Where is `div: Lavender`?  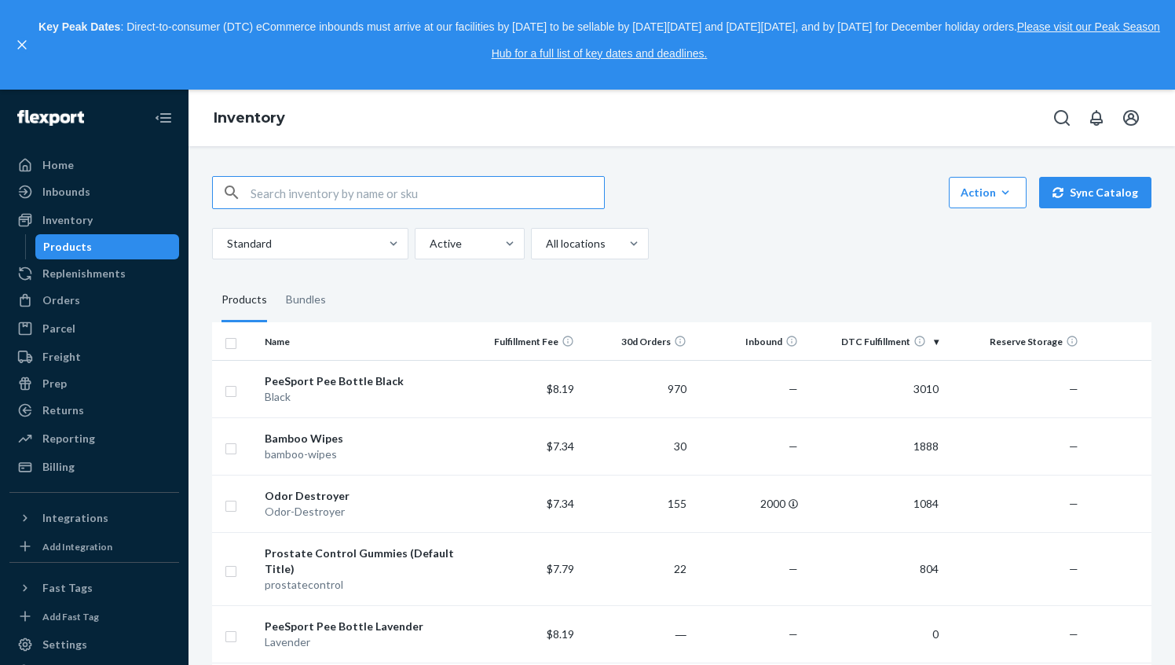 div: Lavender is located at coordinates (363, 642).